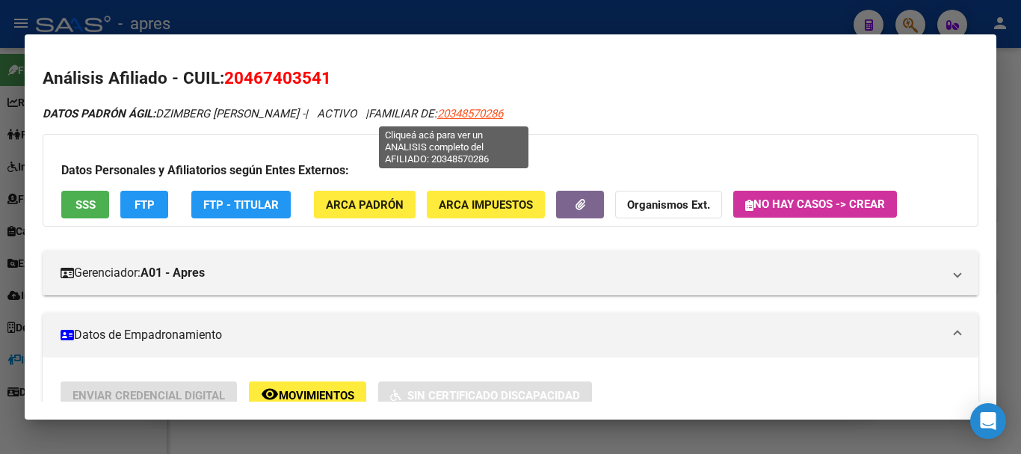 This screenshot has height=454, width=1021. I want to click on span: ARCA Padrón, so click(365, 205).